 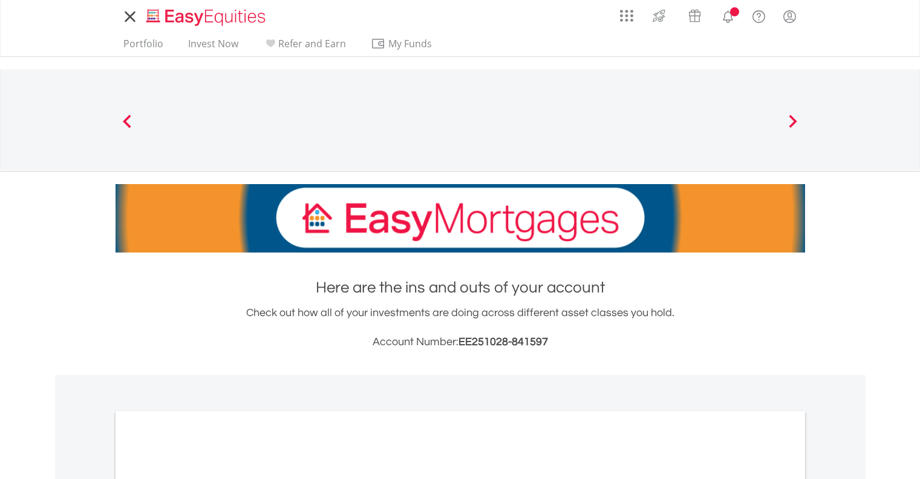 What do you see at coordinates (659, 16) in the screenshot?
I see `img: thrive-v2.svg` at bounding box center [659, 16].